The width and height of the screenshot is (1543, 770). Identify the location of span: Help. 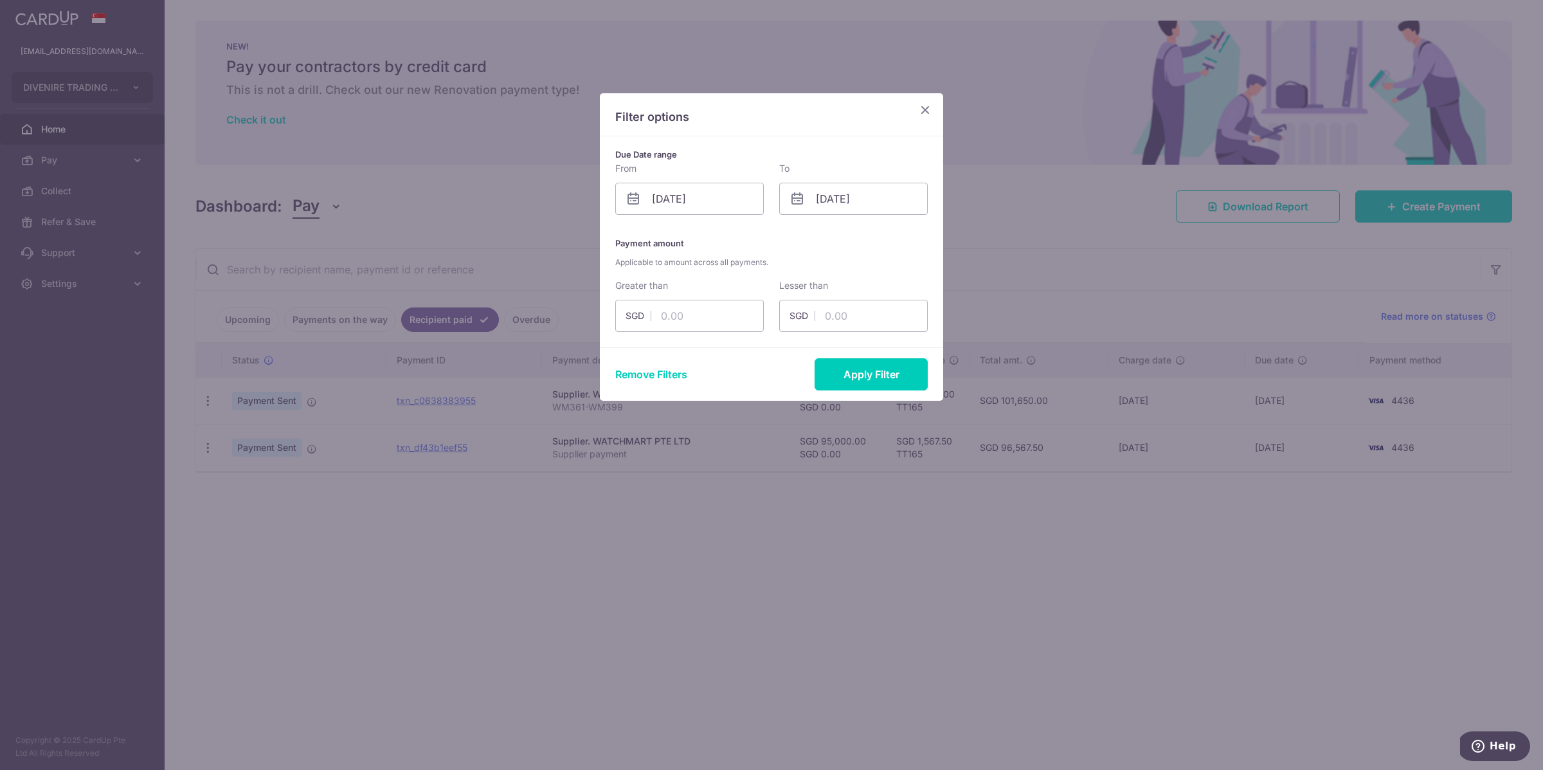
(42, 15).